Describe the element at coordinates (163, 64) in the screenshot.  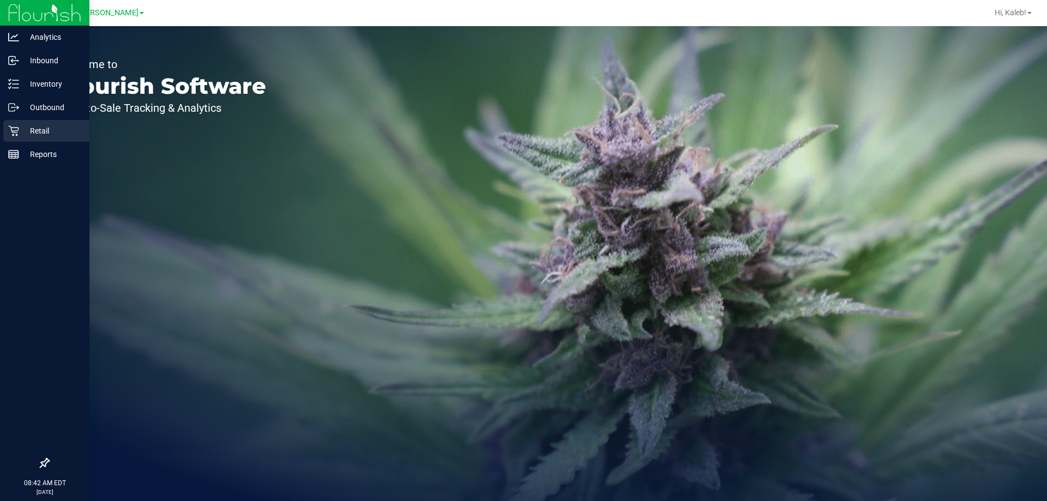
I see `p: Welcome to` at that location.